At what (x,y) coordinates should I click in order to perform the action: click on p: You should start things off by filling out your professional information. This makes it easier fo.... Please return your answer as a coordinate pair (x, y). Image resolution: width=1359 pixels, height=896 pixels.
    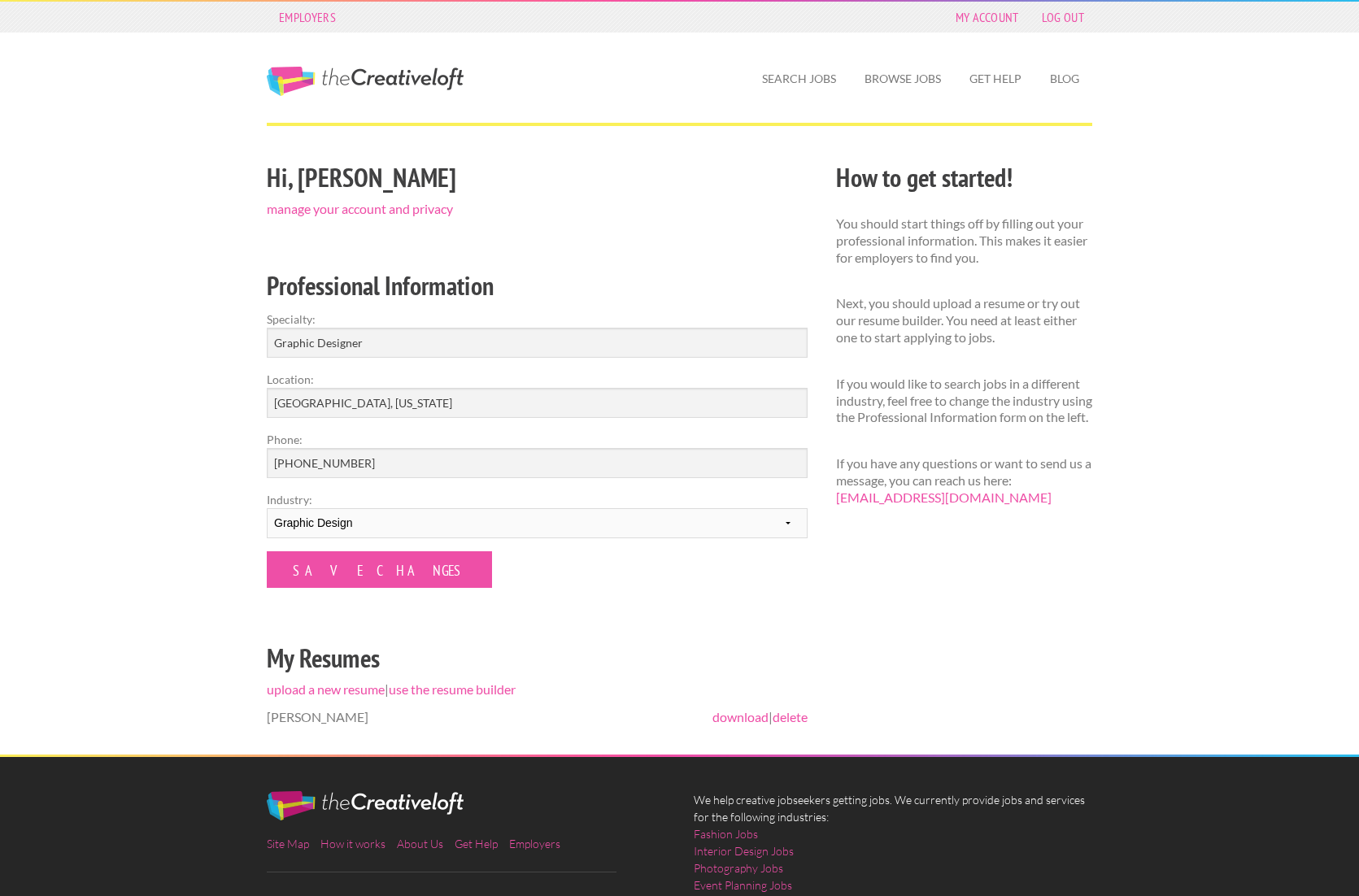
    Looking at the image, I should click on (963, 241).